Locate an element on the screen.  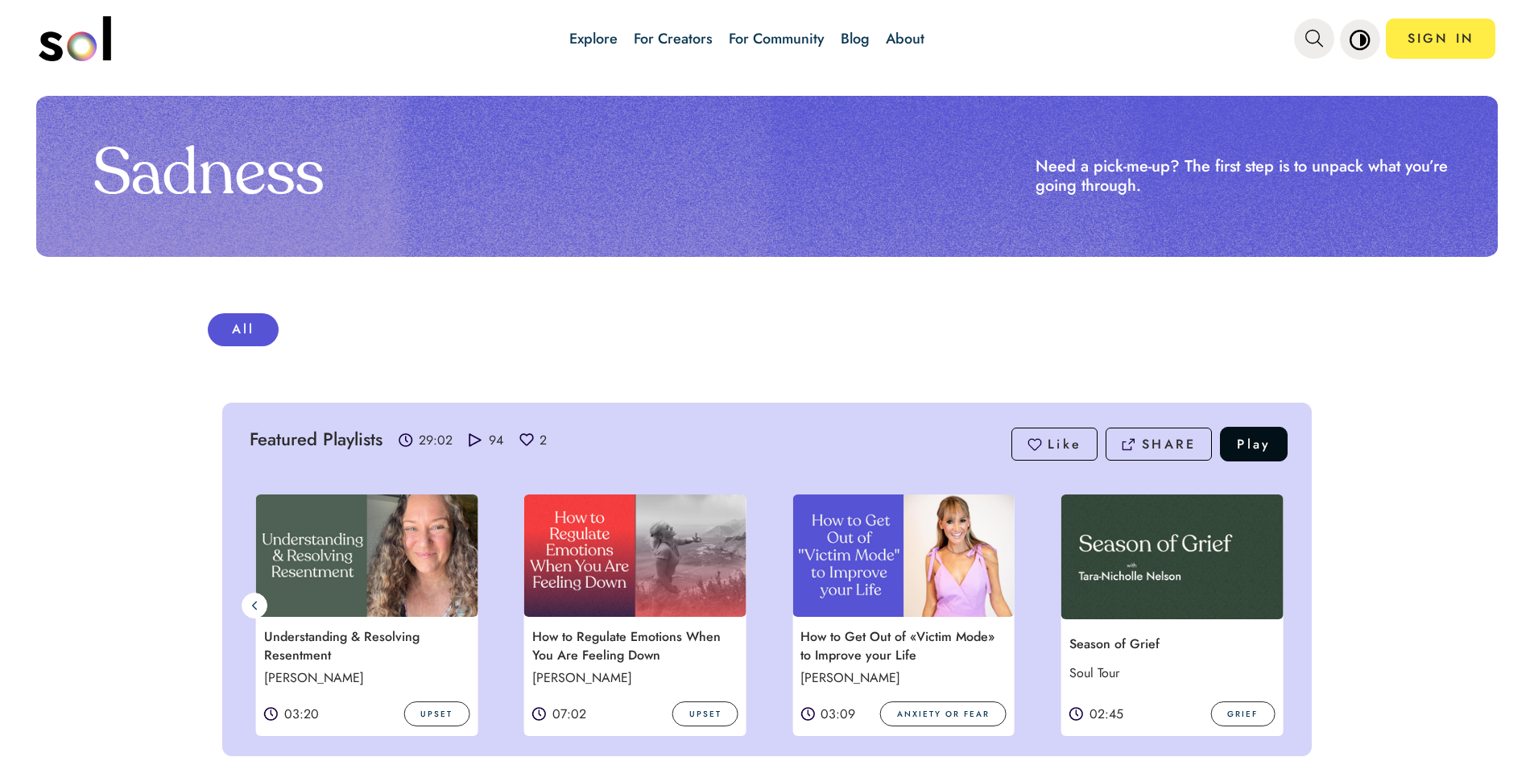
p: 29:02 is located at coordinates (436, 440).